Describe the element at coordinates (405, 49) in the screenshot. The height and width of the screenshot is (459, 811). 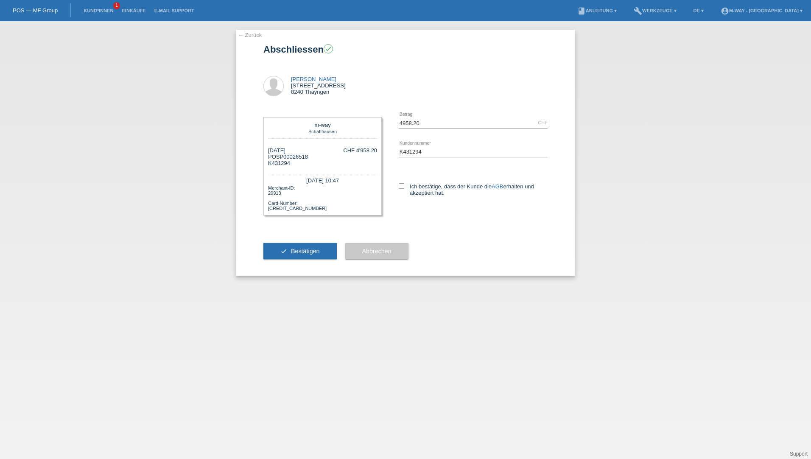
I see `h1: Abschliessen` at that location.